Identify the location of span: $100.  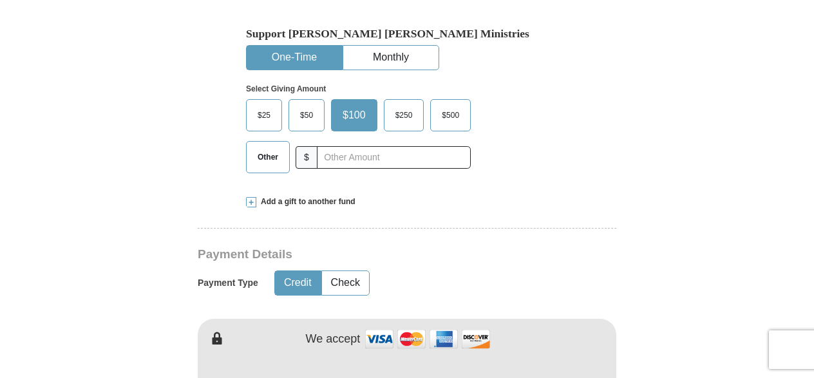
(354, 115).